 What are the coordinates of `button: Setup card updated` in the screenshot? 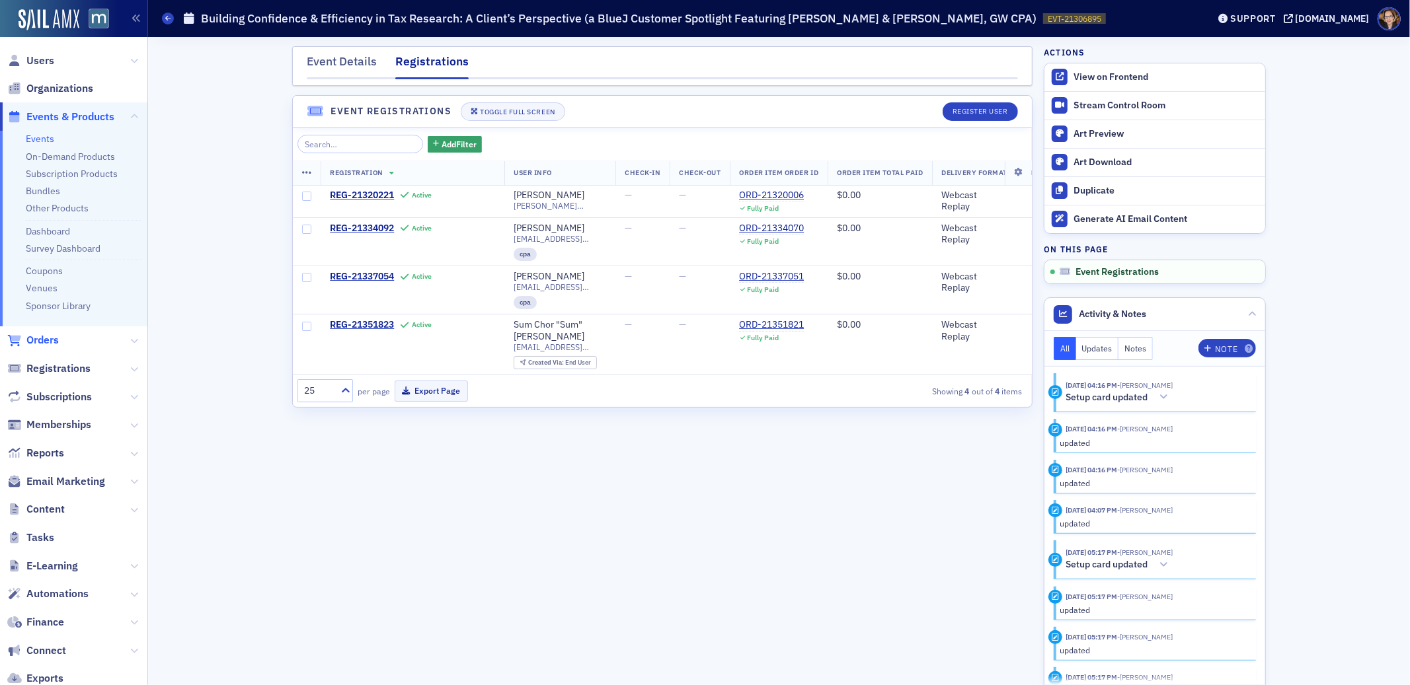 It's located at (1120, 565).